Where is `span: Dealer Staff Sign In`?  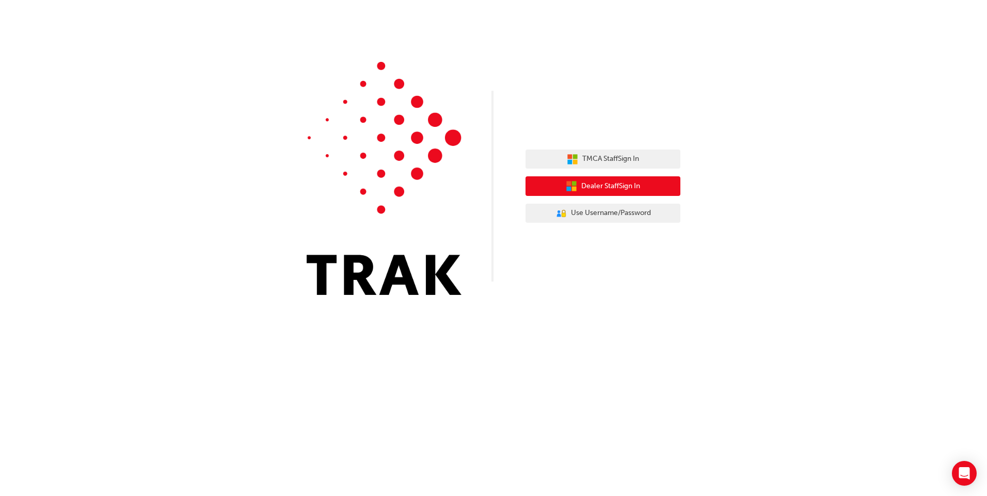 span: Dealer Staff Sign In is located at coordinates (610, 186).